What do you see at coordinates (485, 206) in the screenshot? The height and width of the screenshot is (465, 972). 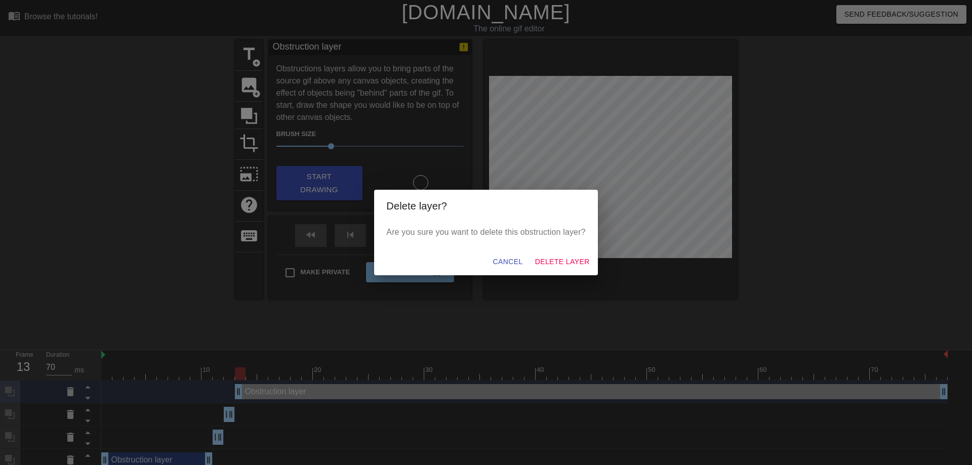 I see `h2: Delete layer?` at bounding box center [485, 206].